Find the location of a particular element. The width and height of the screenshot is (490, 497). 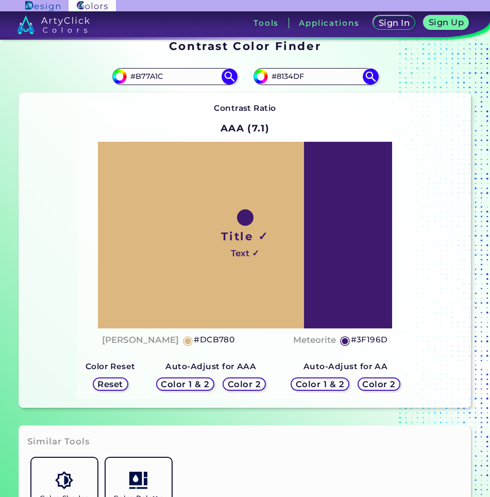

h5: #3F196D is located at coordinates (369, 339).